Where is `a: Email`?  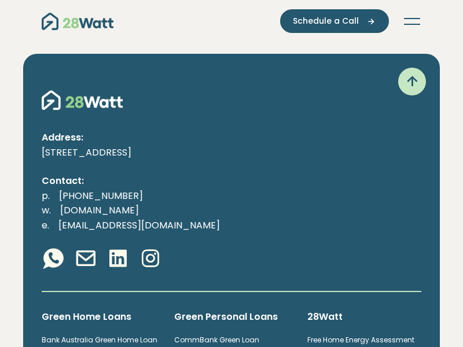 a: Email is located at coordinates (86, 260).